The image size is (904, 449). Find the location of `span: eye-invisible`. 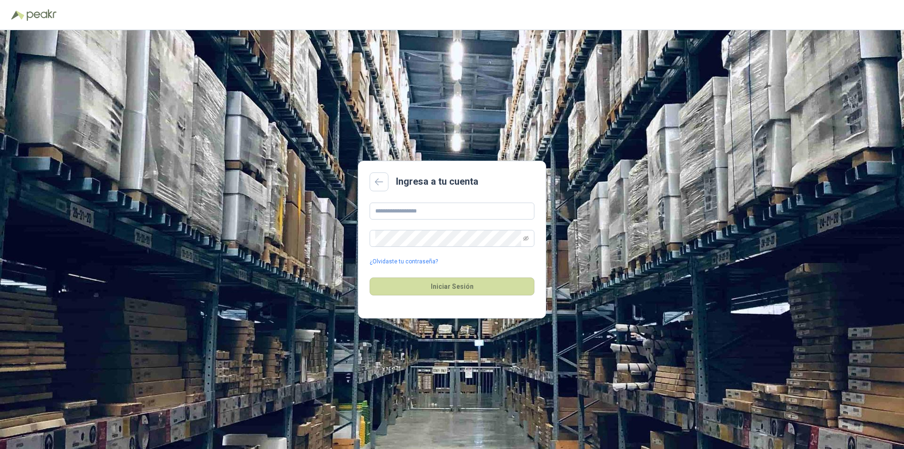

span: eye-invisible is located at coordinates (526, 238).